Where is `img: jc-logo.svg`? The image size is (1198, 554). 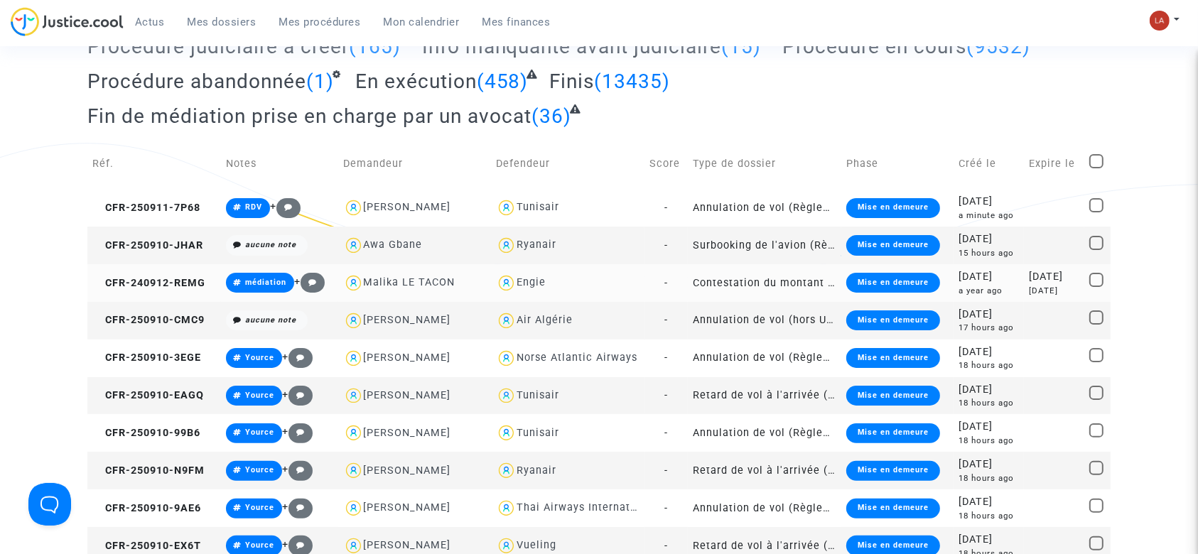
img: jc-logo.svg is located at coordinates (67, 21).